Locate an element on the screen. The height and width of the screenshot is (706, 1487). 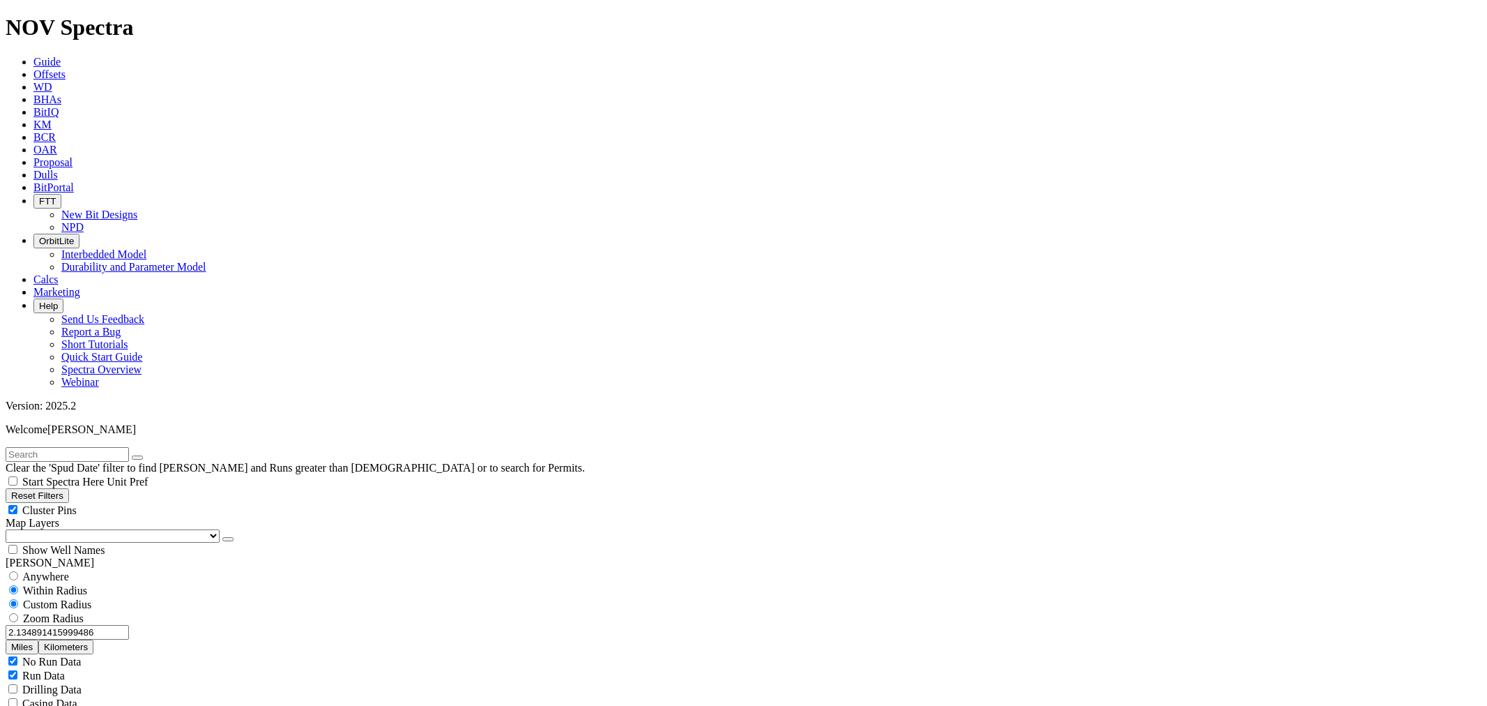
span: Within Radius is located at coordinates (55, 590).